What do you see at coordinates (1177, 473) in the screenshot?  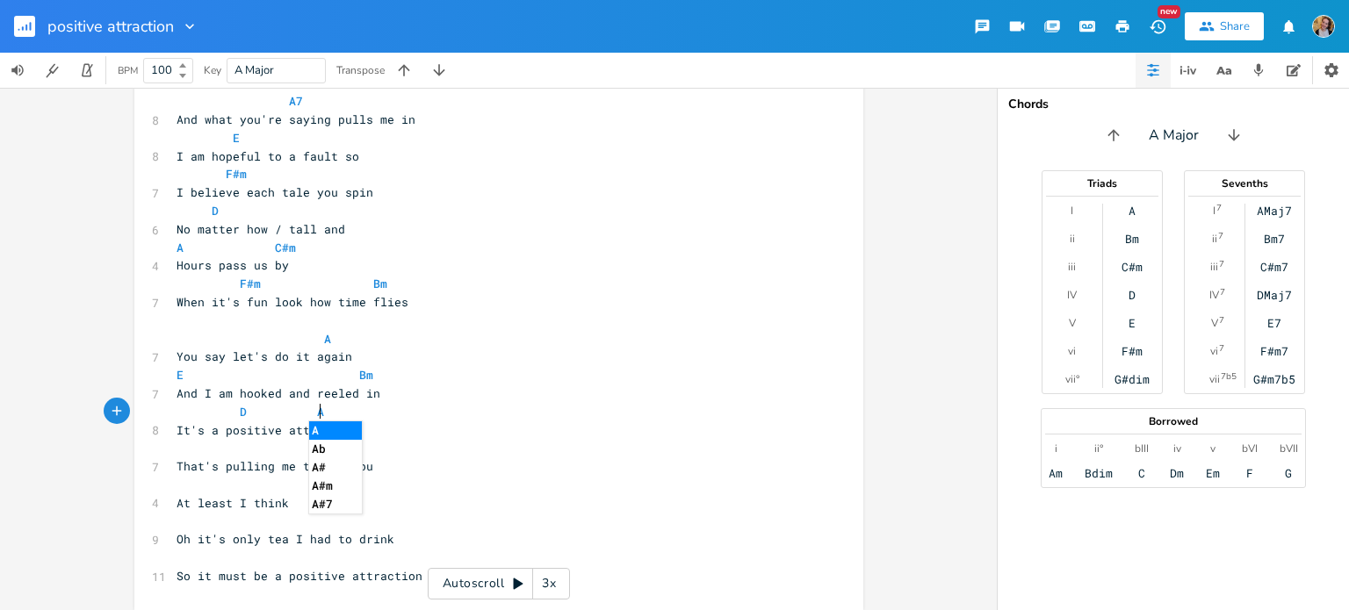 I see `div: Dm` at bounding box center [1177, 473].